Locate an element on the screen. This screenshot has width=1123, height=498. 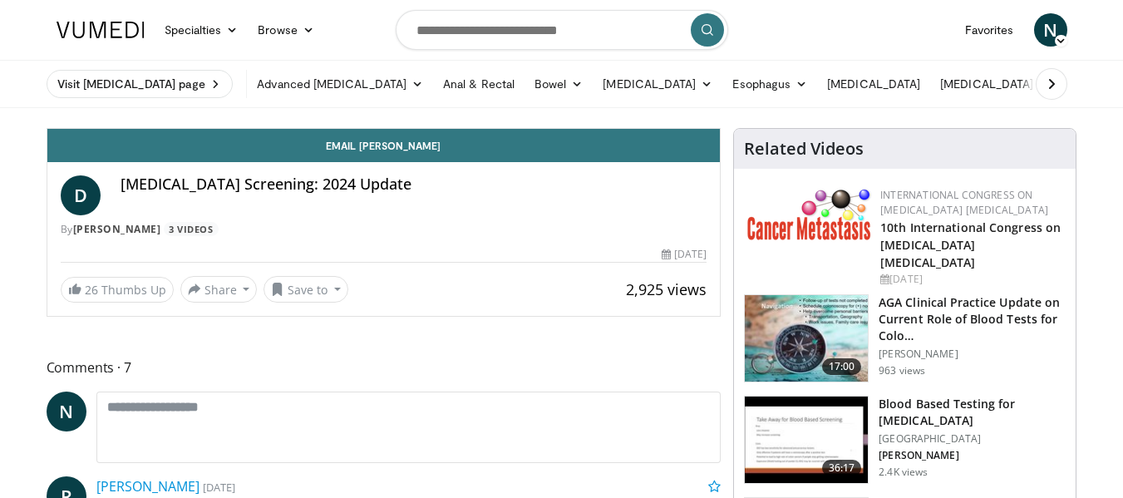
img: 9319a17c-ea45-4555-a2c0-30ea7aed39c4.150x105_q85_crop-smart_upscale.jpg is located at coordinates (806, 338).